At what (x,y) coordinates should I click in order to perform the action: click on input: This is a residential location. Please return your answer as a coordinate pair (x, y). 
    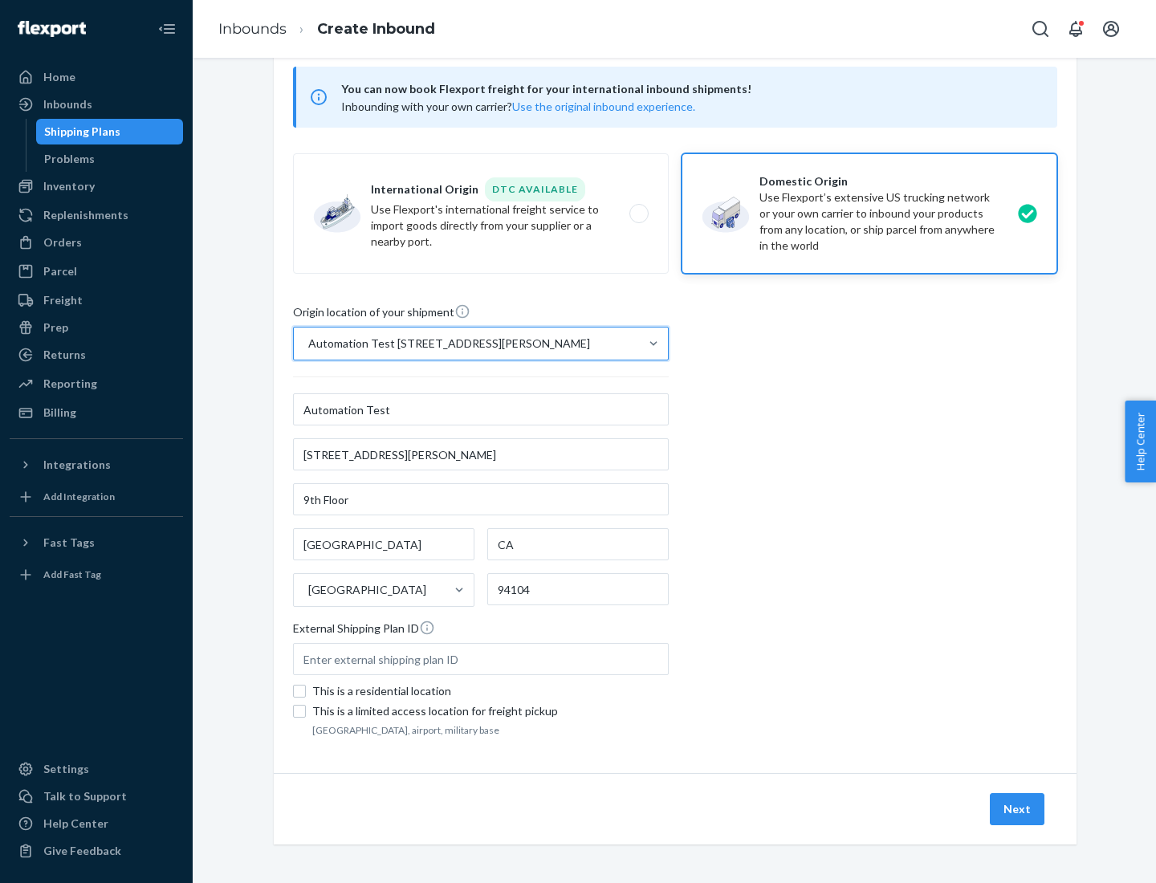
    Looking at the image, I should click on (299, 691).